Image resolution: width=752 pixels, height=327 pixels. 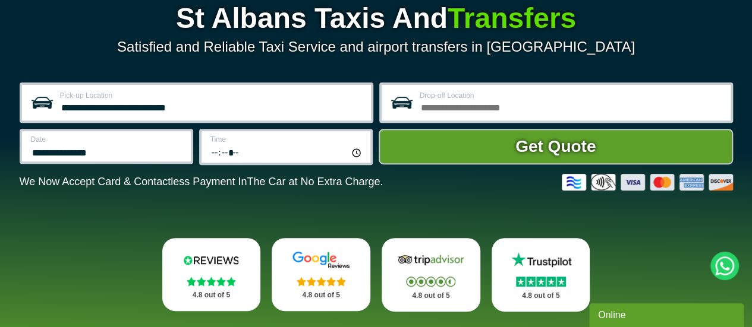 What do you see at coordinates (321, 275) in the screenshot?
I see `a: Google Stars 4.8 out of 5` at bounding box center [321, 275].